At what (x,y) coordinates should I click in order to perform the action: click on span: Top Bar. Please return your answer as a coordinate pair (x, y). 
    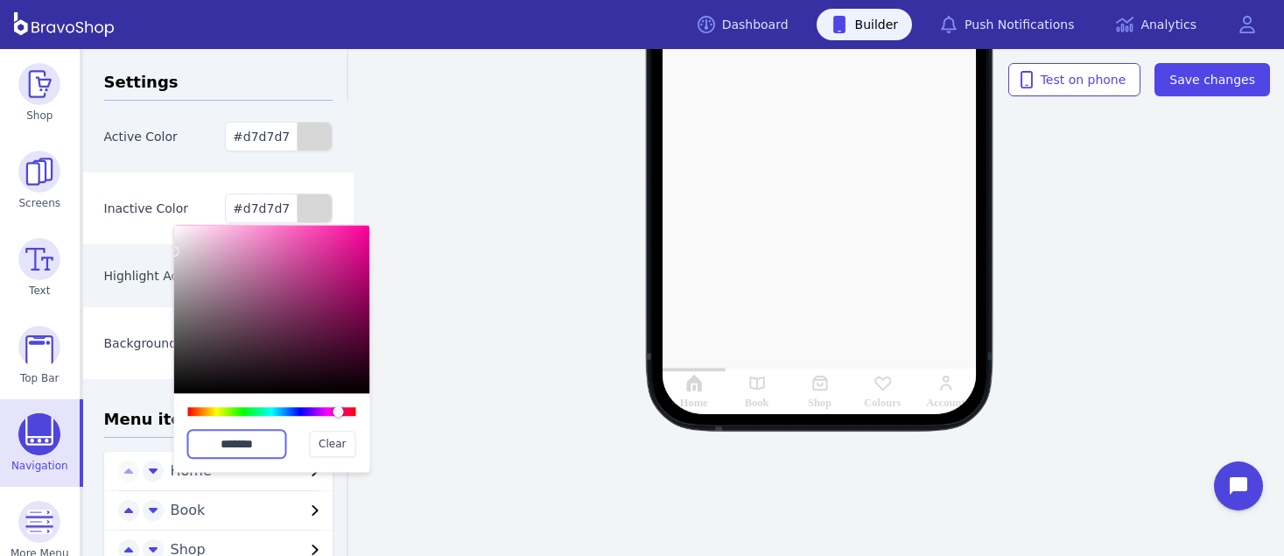
    Looking at the image, I should click on (39, 378).